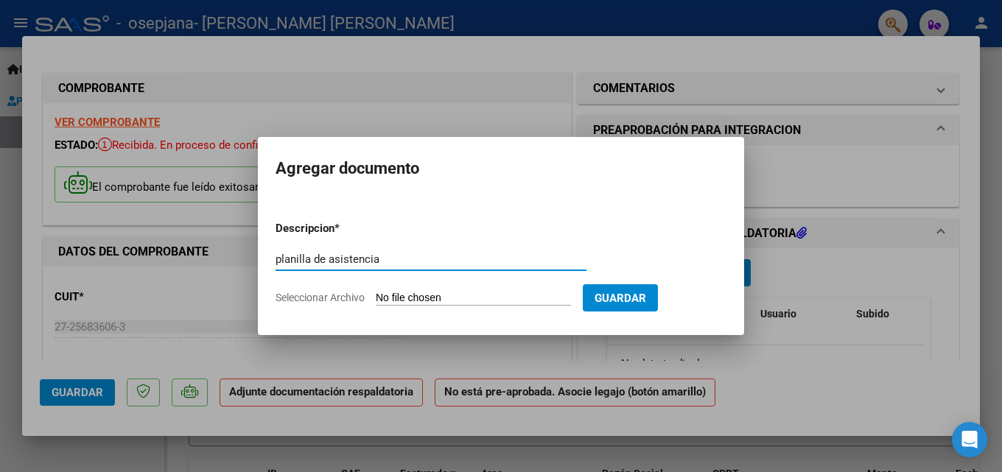 The width and height of the screenshot is (1002, 472). What do you see at coordinates (970, 440) in the screenshot?
I see `div: Open Intercom Messenger` at bounding box center [970, 440].